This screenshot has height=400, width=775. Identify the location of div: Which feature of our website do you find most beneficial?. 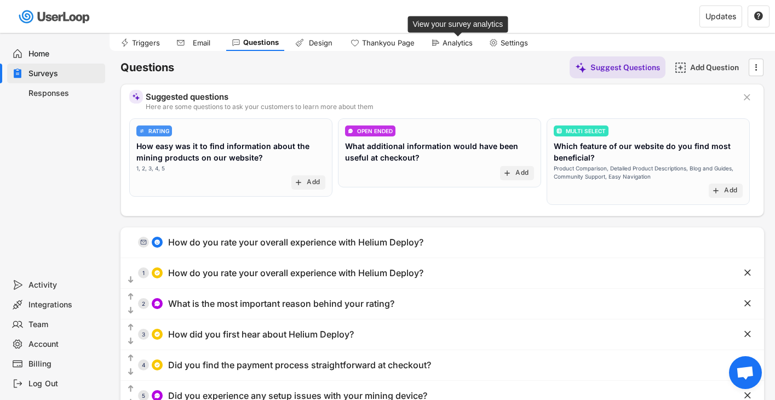
(648, 152).